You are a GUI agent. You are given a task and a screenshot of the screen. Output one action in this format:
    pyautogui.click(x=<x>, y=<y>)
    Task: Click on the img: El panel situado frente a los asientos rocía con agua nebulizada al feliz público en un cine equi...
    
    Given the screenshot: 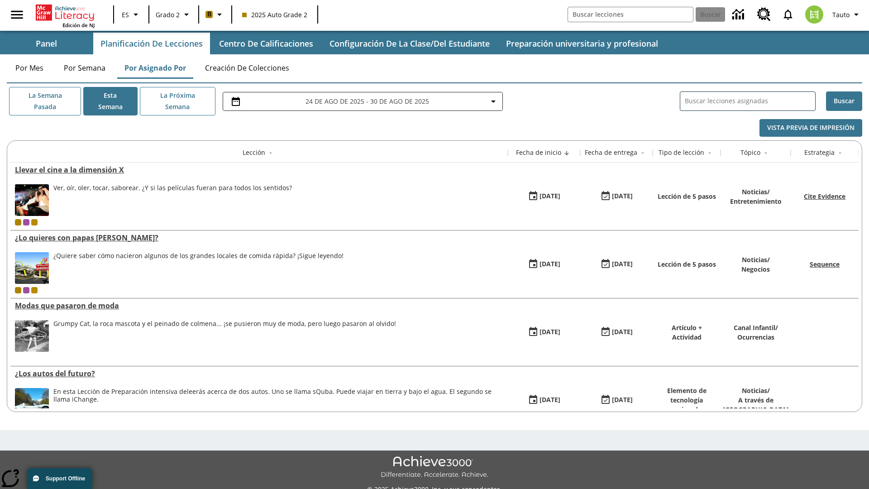 What is the action you would take?
    pyautogui.click(x=32, y=200)
    